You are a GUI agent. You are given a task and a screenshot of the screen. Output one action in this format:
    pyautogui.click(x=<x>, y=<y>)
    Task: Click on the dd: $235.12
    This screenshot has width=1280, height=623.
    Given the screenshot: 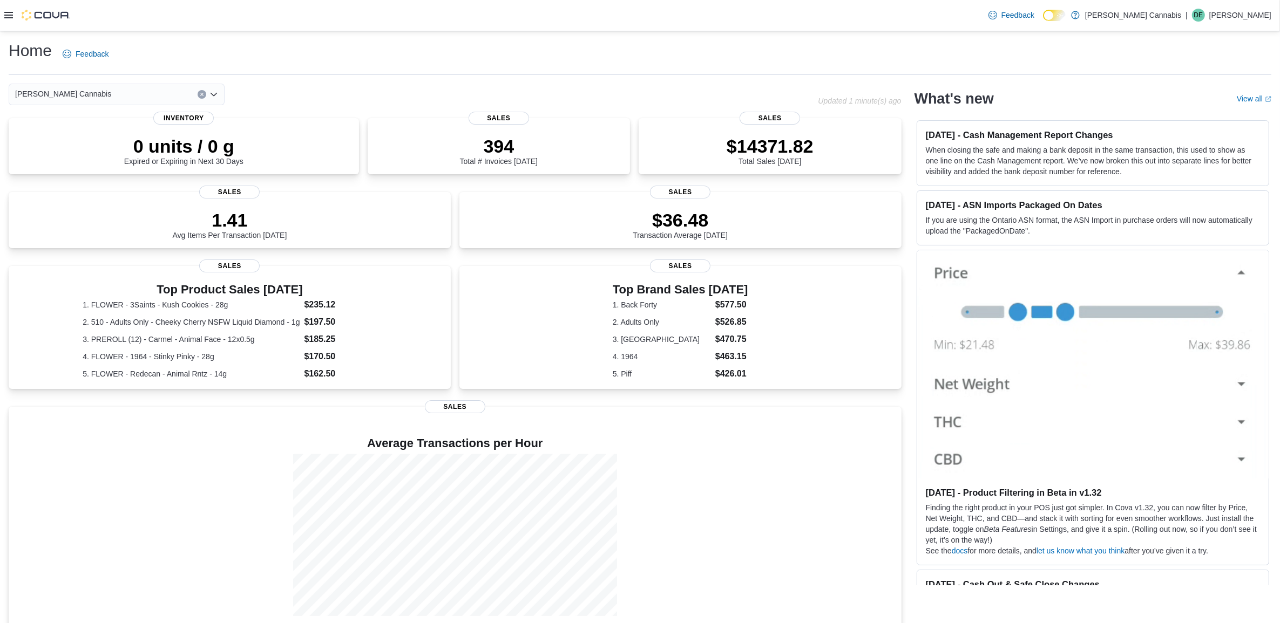 What is the action you would take?
    pyautogui.click(x=340, y=305)
    